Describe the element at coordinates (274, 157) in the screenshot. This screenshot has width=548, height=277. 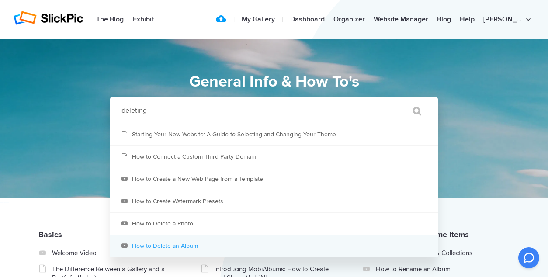
I see `a: How to Connect a Custom Third-Party Domain` at that location.